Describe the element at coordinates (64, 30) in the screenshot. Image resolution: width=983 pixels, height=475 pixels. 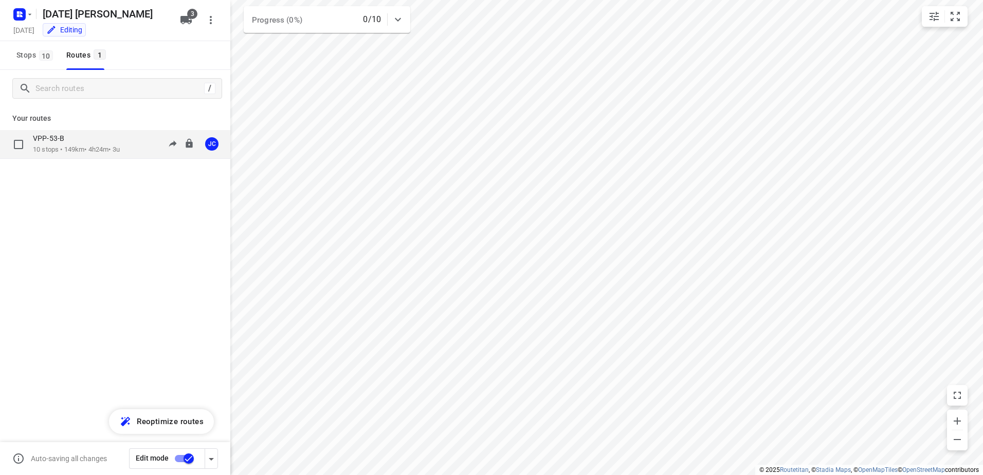
I see `div: You are currently in edit mode.` at that location.